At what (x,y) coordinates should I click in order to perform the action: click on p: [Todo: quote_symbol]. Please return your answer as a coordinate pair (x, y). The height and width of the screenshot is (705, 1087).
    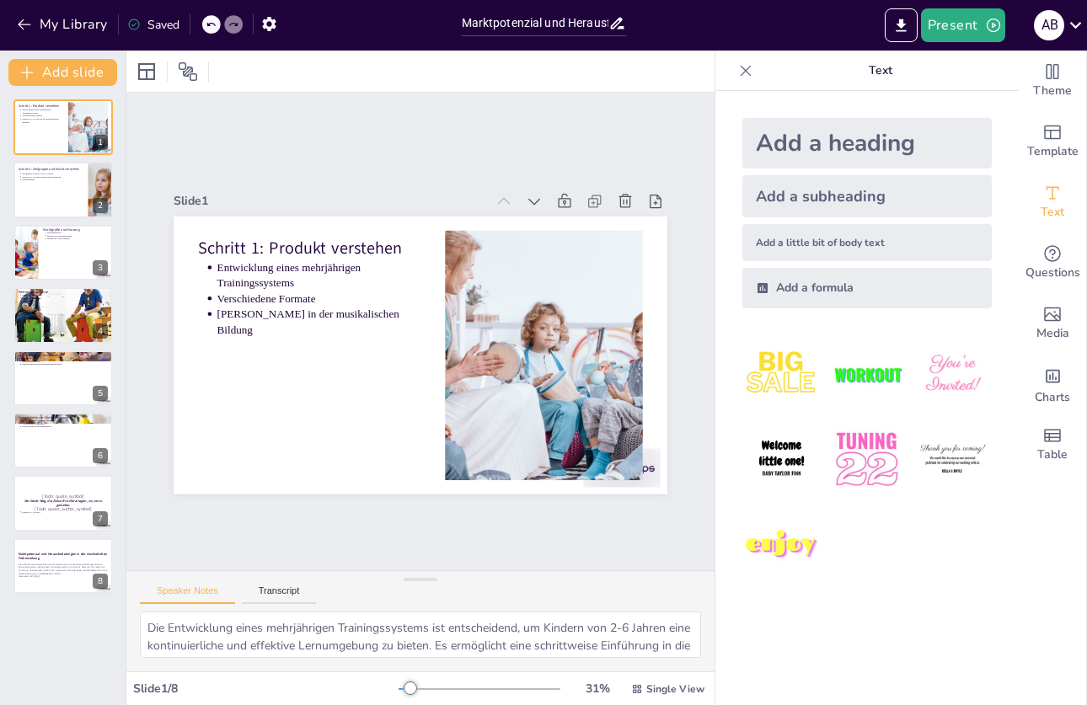
    Looking at the image, I should click on (63, 497).